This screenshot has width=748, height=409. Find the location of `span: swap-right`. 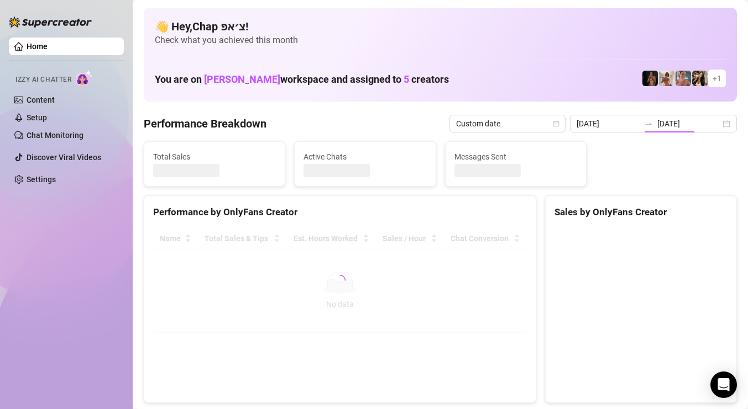

span: swap-right is located at coordinates (648, 124).